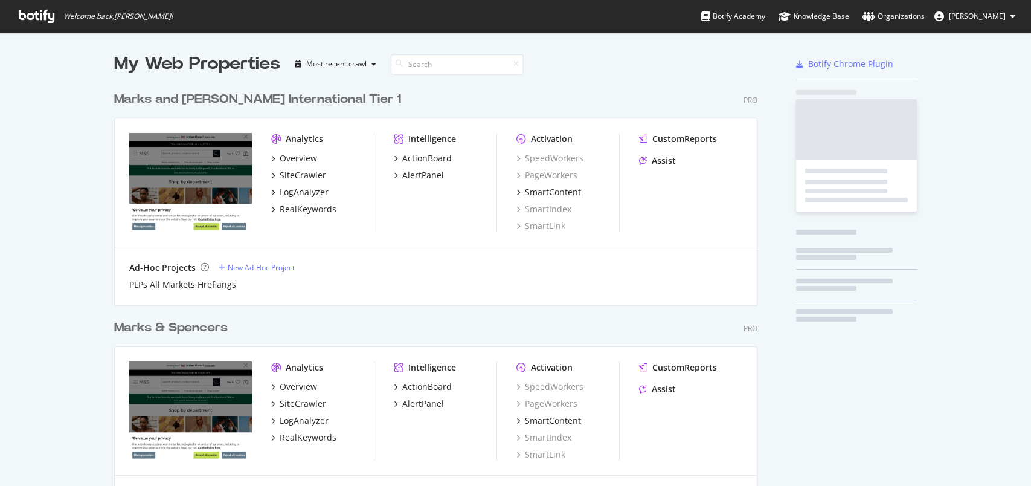 Image resolution: width=1031 pixels, height=486 pixels. I want to click on a: PLPs All Markets Hreflangs, so click(182, 285).